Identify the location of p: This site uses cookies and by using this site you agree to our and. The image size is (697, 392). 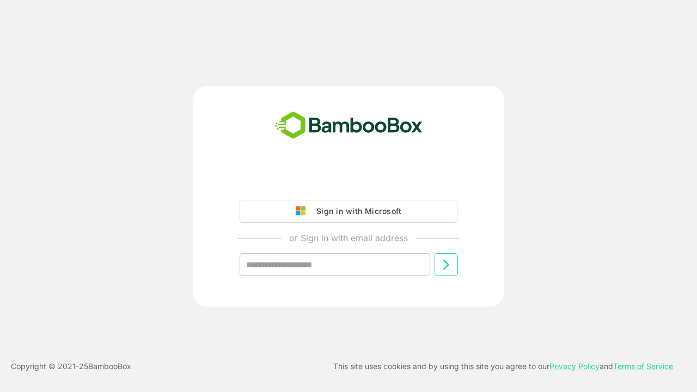
(503, 366).